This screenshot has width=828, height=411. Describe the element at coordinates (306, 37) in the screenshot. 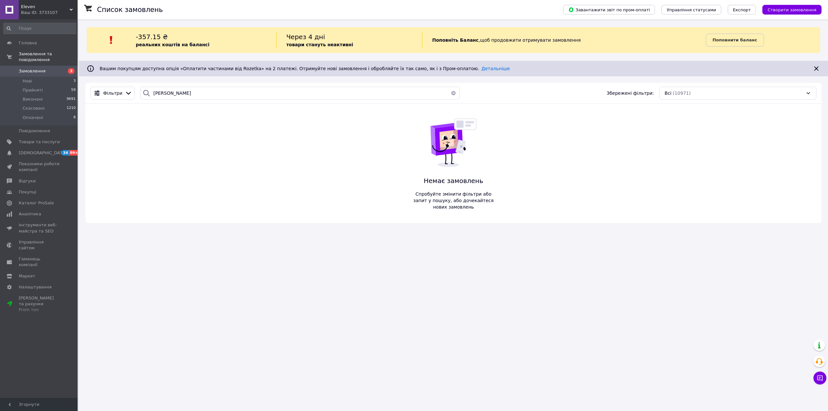

I see `span: Через 4 дні` at that location.